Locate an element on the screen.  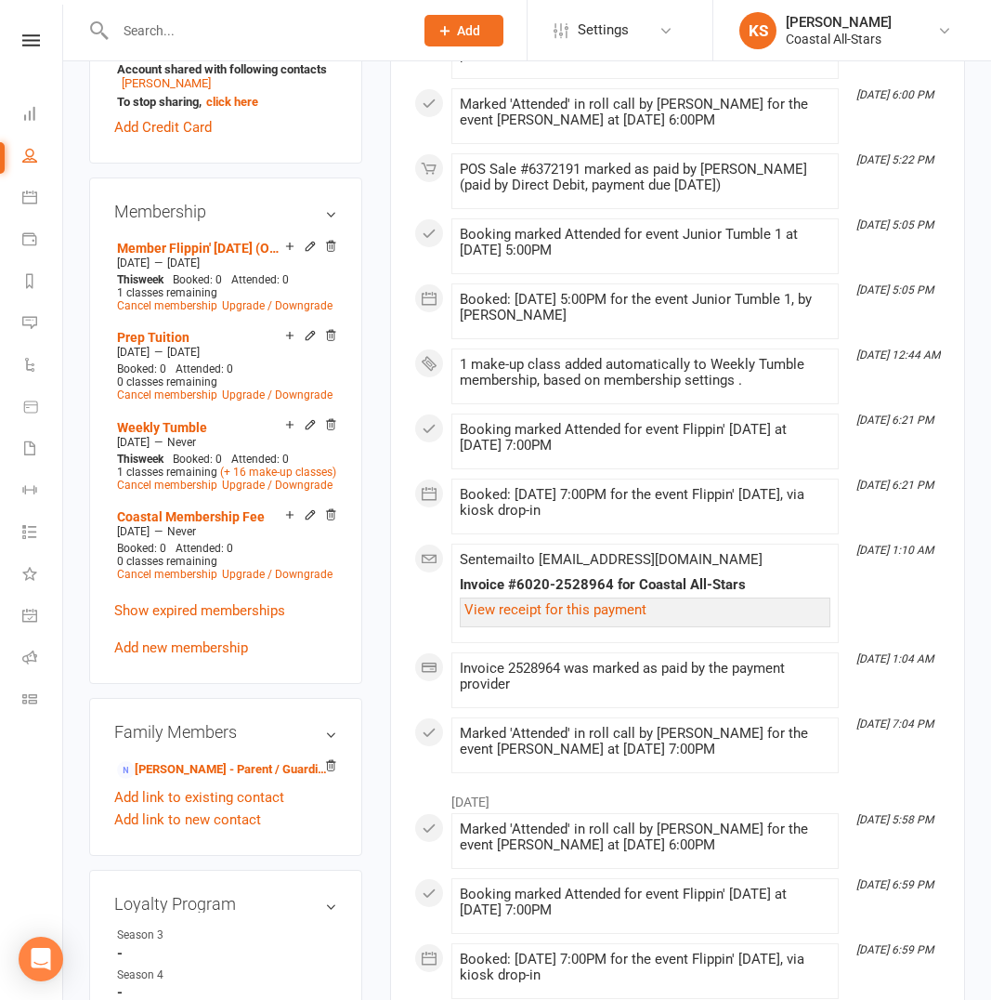
a: People is located at coordinates (43, 157).